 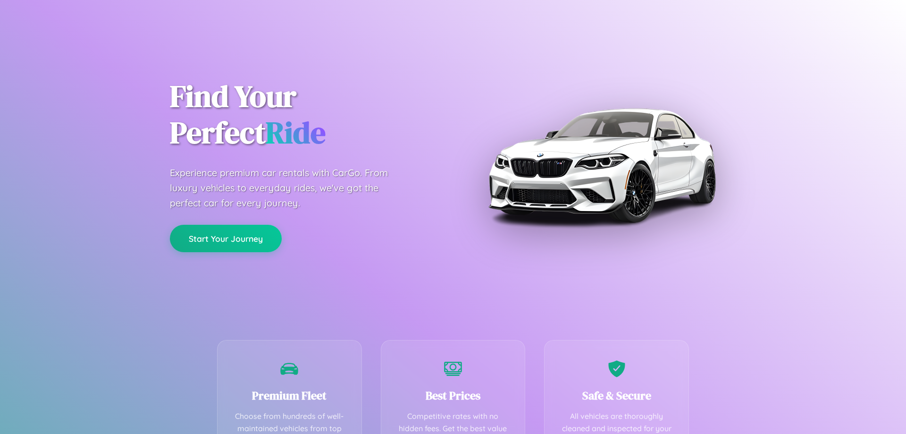 What do you see at coordinates (616, 395) in the screenshot?
I see `h3: Safe & Secure` at bounding box center [616, 395].